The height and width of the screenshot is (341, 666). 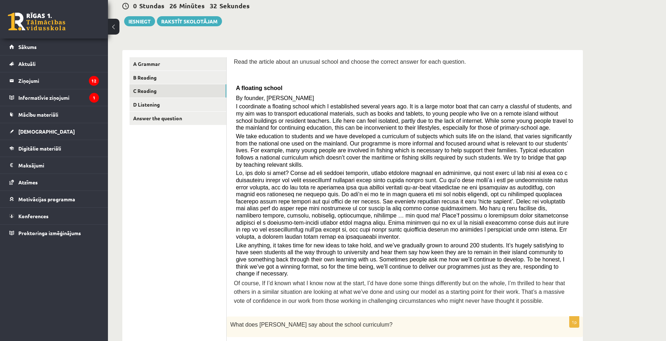 I want to click on a: Atzīmes, so click(x=54, y=182).